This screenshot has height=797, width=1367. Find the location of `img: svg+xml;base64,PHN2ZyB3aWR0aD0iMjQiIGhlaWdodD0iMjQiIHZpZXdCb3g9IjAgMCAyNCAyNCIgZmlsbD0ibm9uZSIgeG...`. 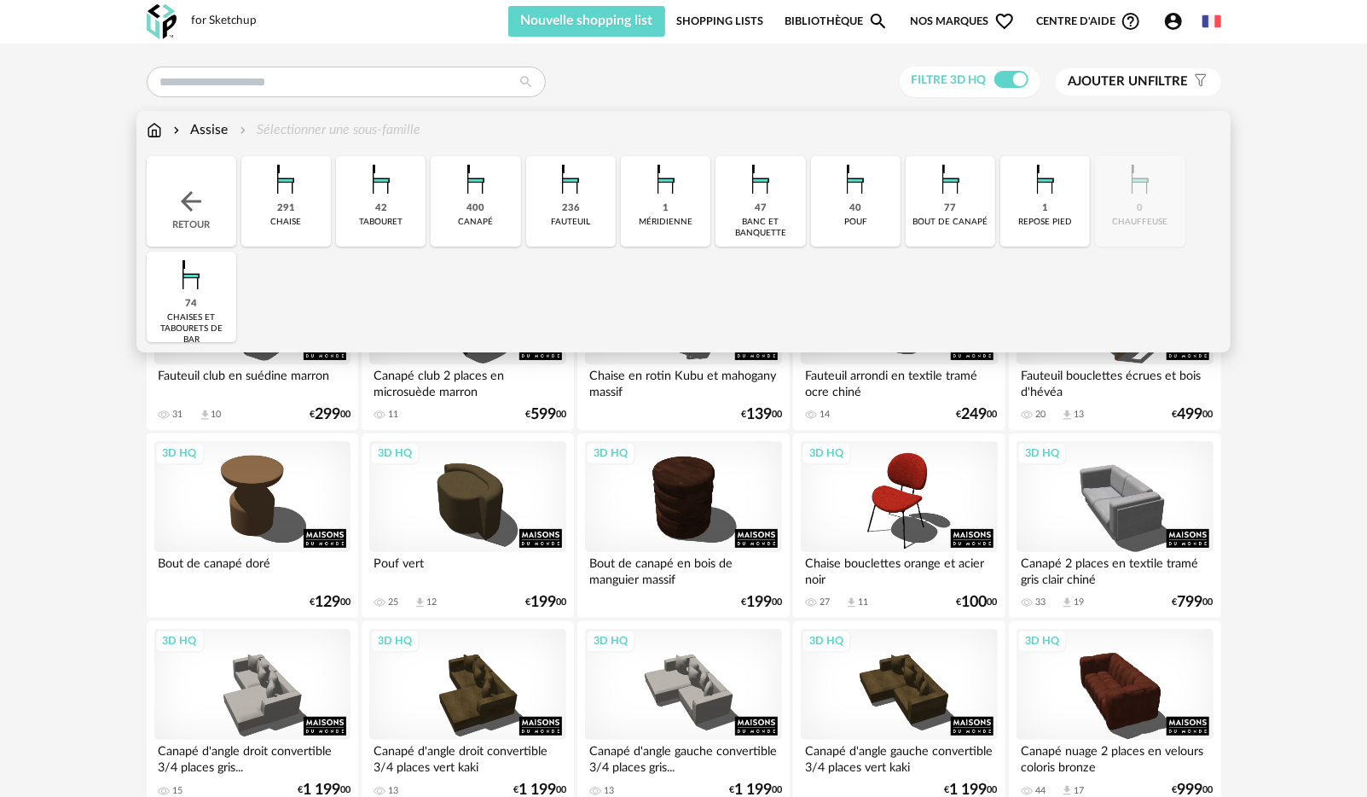

img: svg+xml;base64,PHN2ZyB3aWR0aD0iMjQiIGhlaWdodD0iMjQiIHZpZXdCb3g9IjAgMCAyNCAyNCIgZmlsbD0ibm9uZSIgeG... is located at coordinates (191, 201).